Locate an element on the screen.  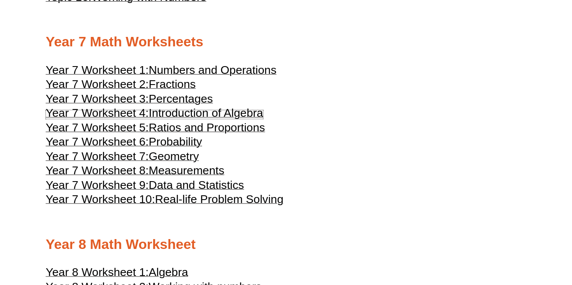
span: Year 7 Worksheet 4: is located at coordinates (97, 113).